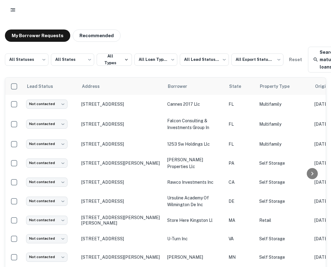 This screenshot has height=267, width=331. Describe the element at coordinates (241, 86) in the screenshot. I see `th: State` at that location.